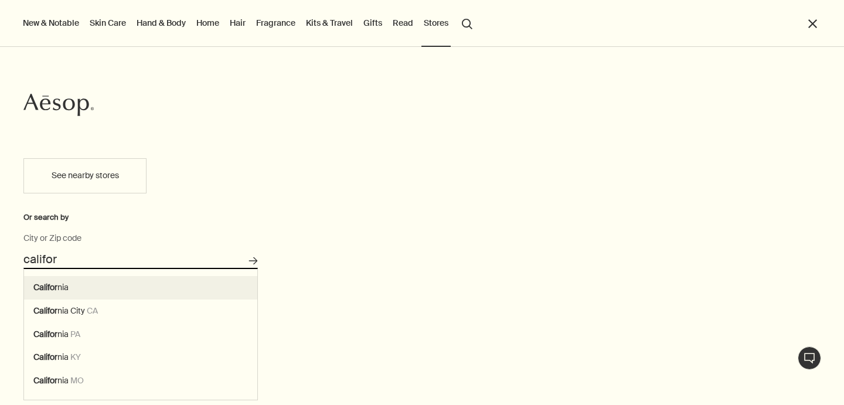 The image size is (844, 405). What do you see at coordinates (51, 23) in the screenshot?
I see `button: New & Notable` at bounding box center [51, 23].